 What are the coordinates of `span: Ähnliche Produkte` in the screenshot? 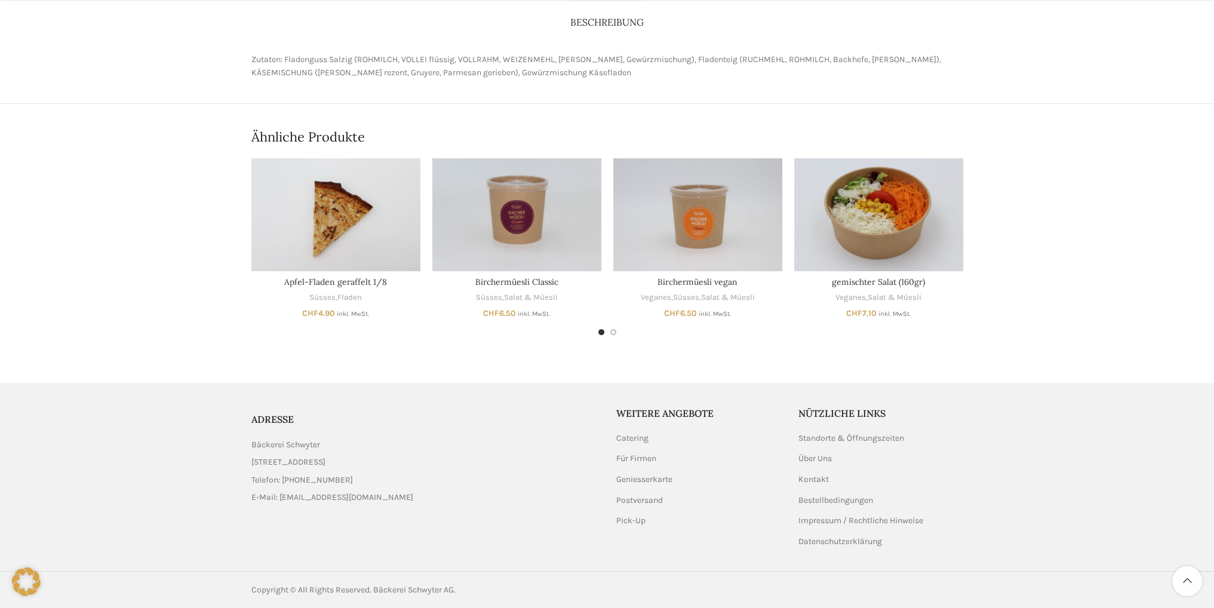 It's located at (308, 137).